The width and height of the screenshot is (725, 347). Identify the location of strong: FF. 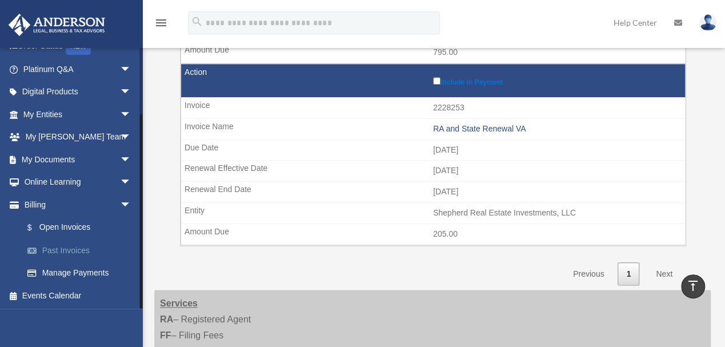
(166, 335).